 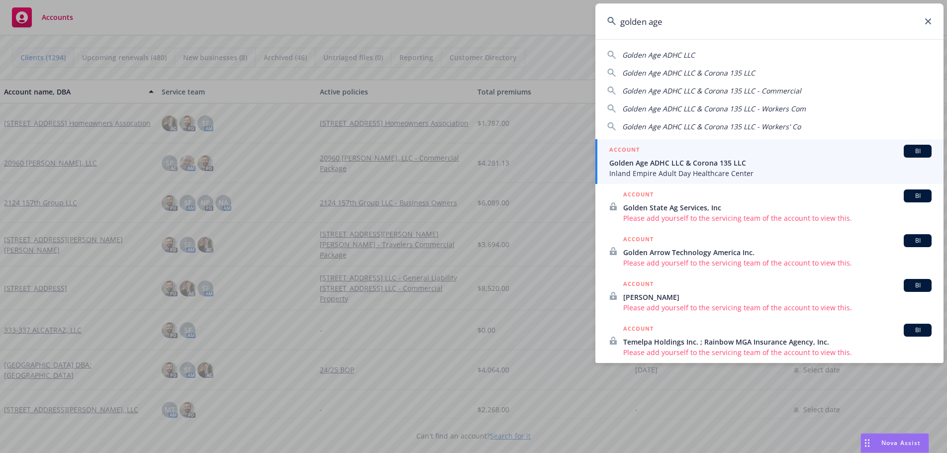 What do you see at coordinates (895, 443) in the screenshot?
I see `button: Nova Assist` at bounding box center [895, 443].